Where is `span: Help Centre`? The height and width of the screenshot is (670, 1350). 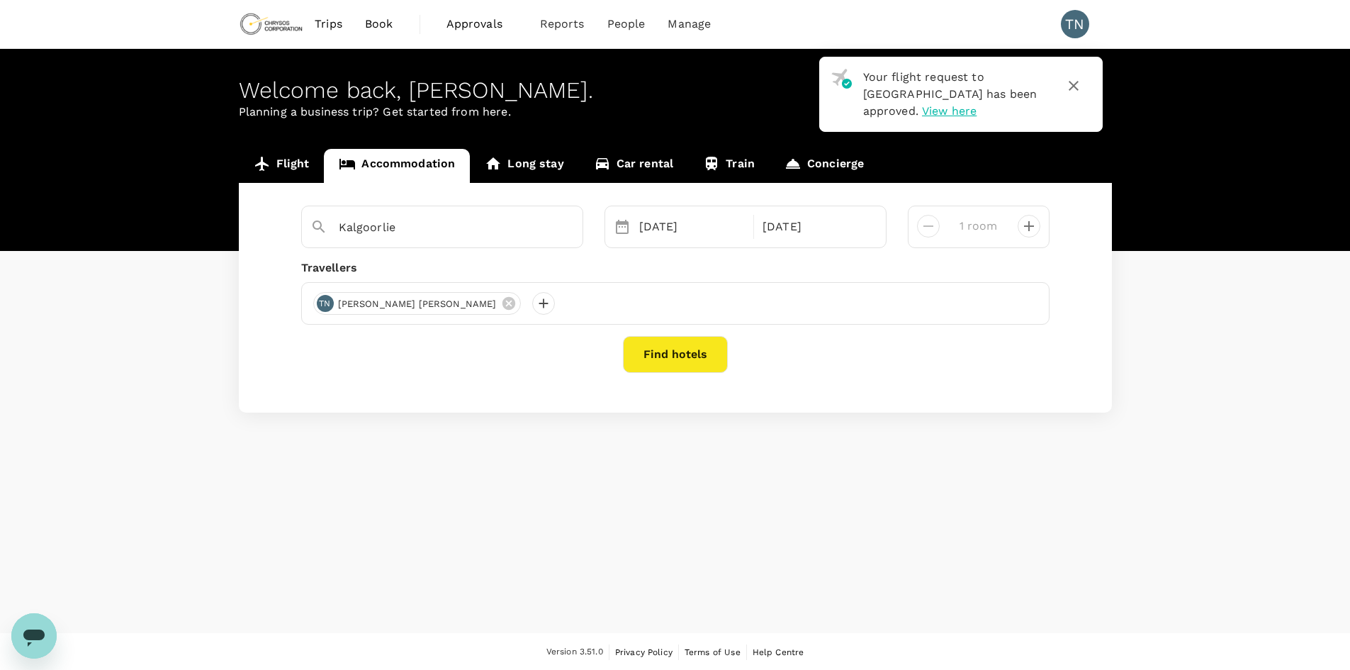
span: Help Centre is located at coordinates (778, 652).